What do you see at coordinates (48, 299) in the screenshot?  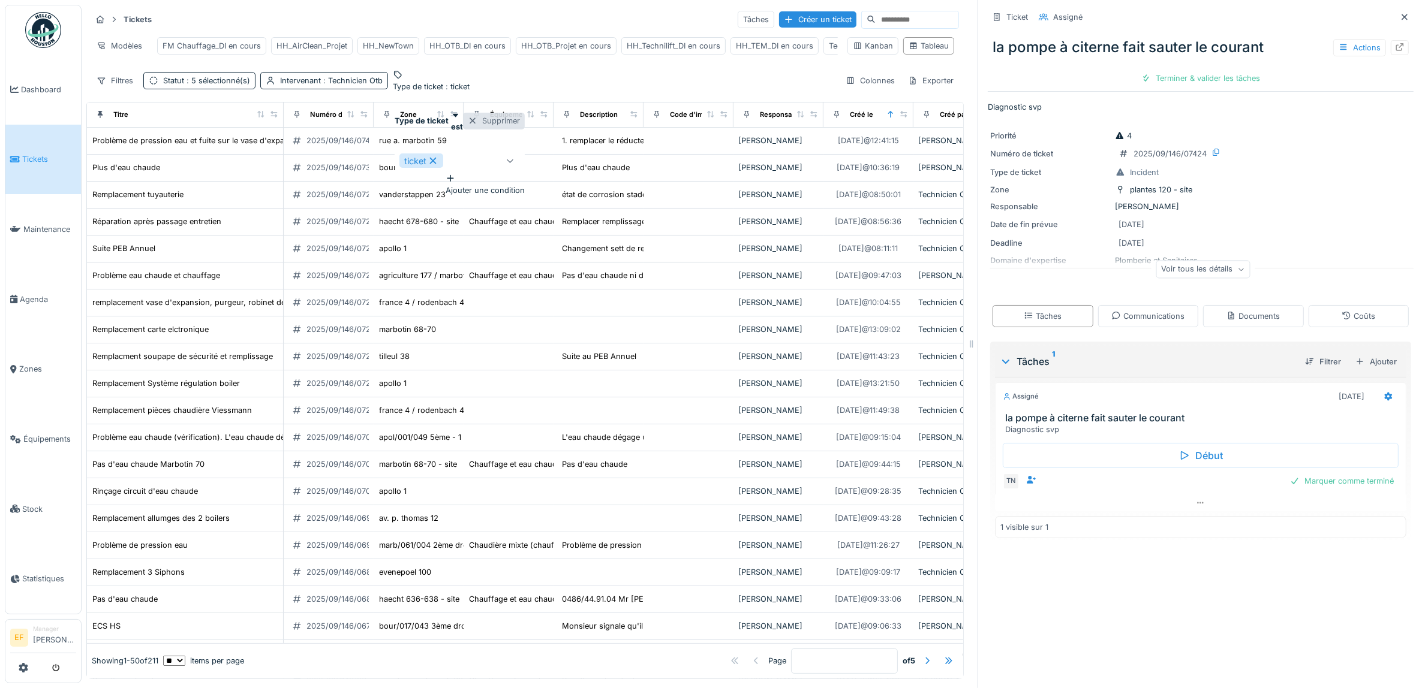 I see `span: Agenda` at bounding box center [48, 299].